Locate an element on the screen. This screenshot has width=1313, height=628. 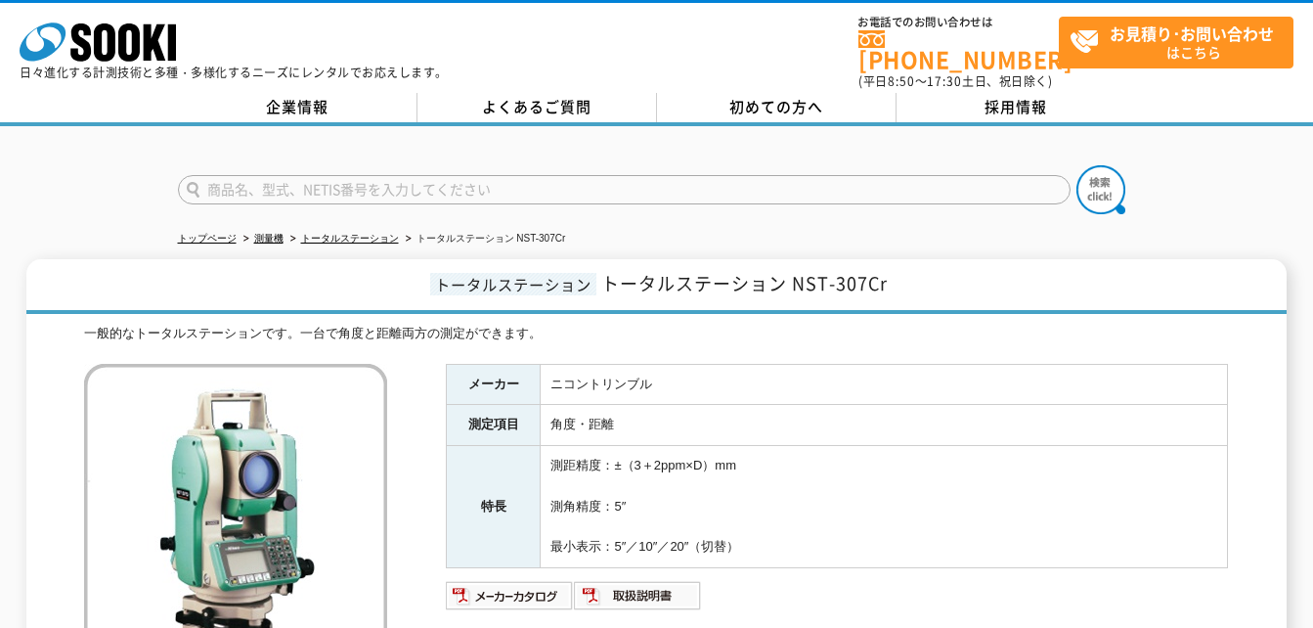
p: 日々進化する計測技術と多種・多様化するニーズにレンタルでお応えします。 is located at coordinates (234, 72).